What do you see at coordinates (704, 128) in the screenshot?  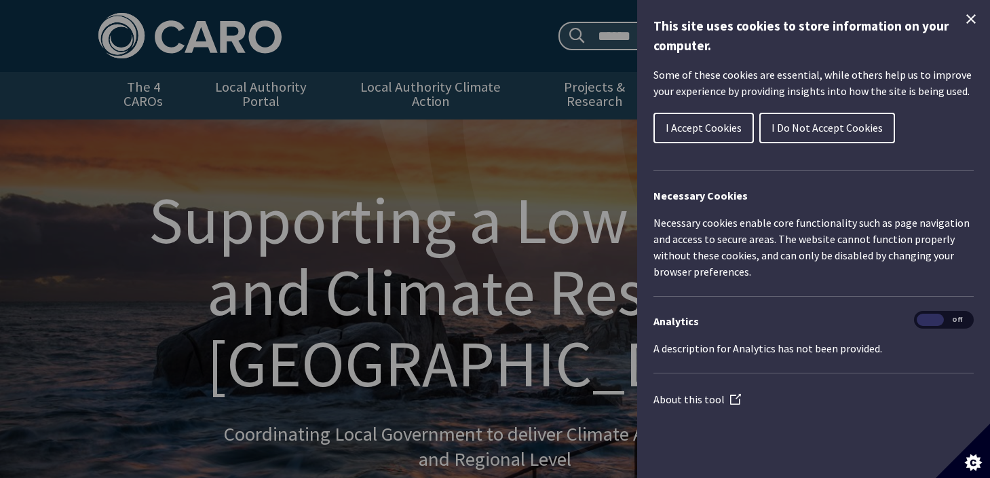 I see `span: I Accept Cookies` at bounding box center [704, 128].